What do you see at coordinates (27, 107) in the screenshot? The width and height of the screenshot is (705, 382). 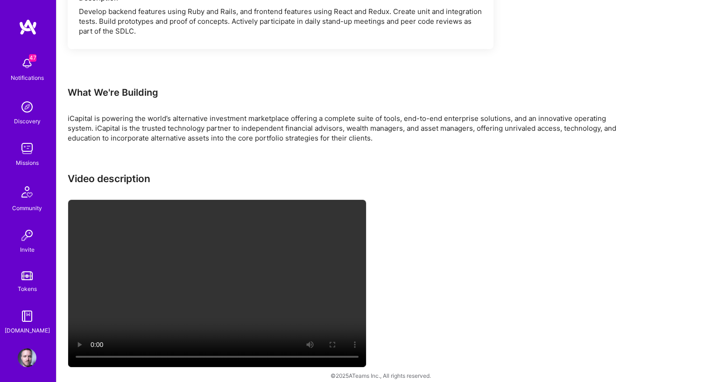 I see `img: discovery` at bounding box center [27, 107].